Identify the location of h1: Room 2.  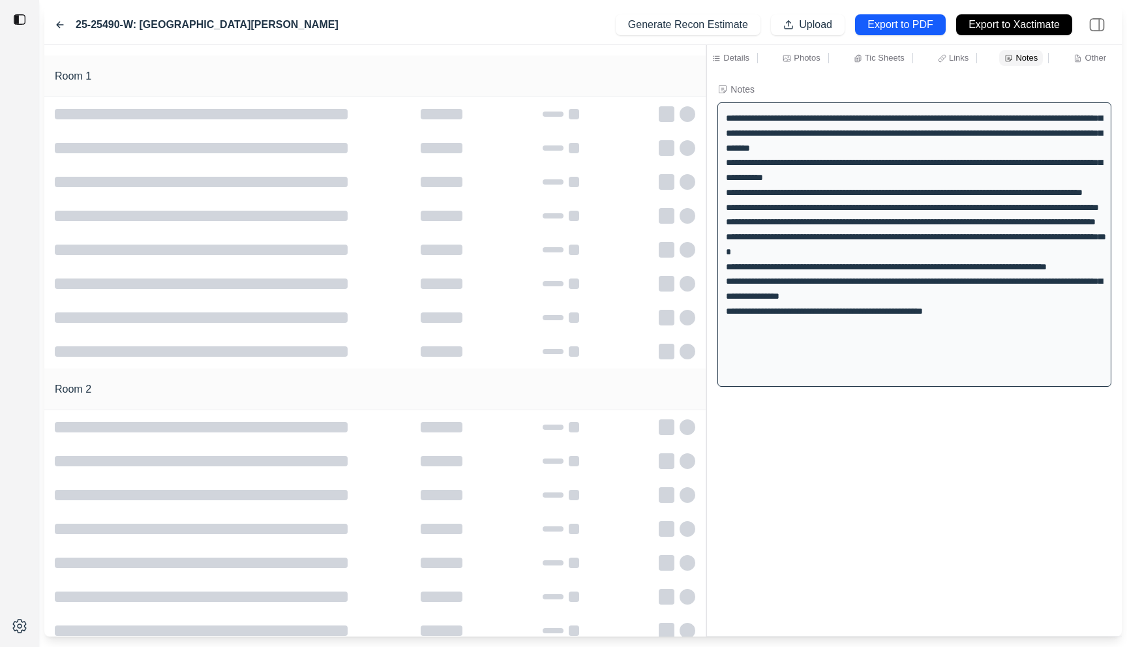
(73, 389).